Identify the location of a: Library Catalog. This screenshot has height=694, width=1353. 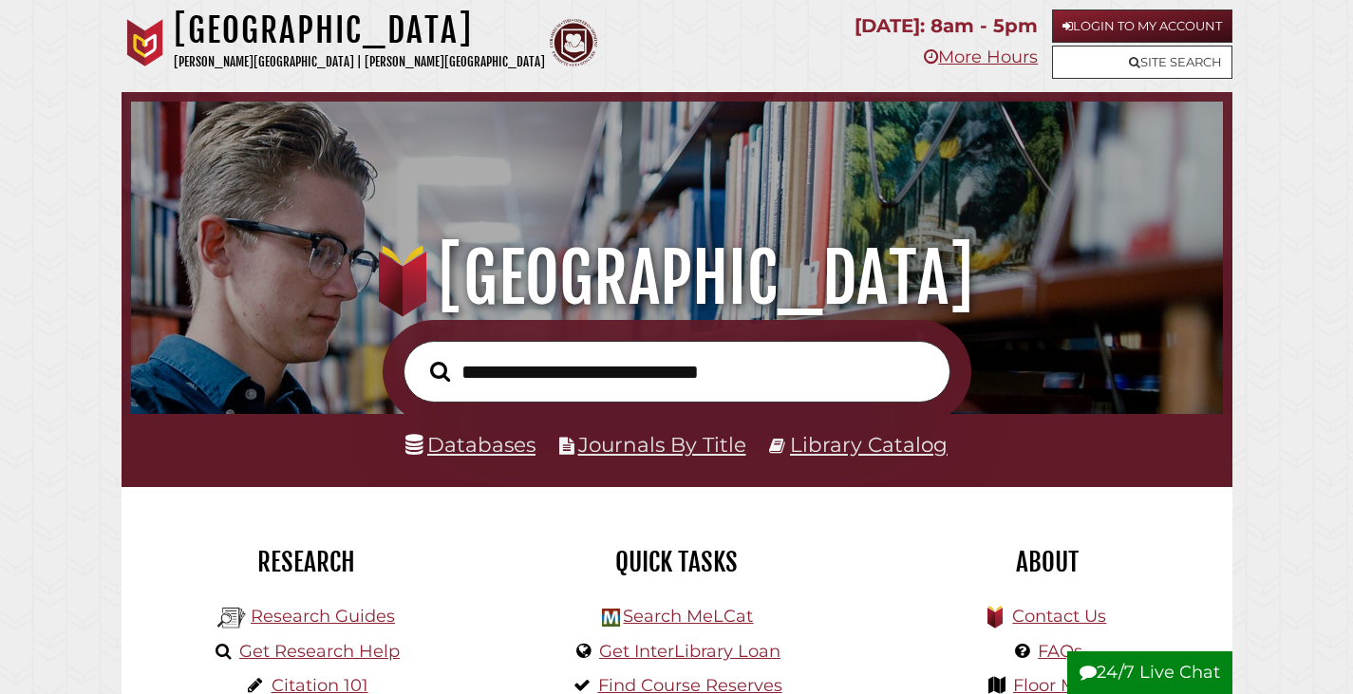
(869, 445).